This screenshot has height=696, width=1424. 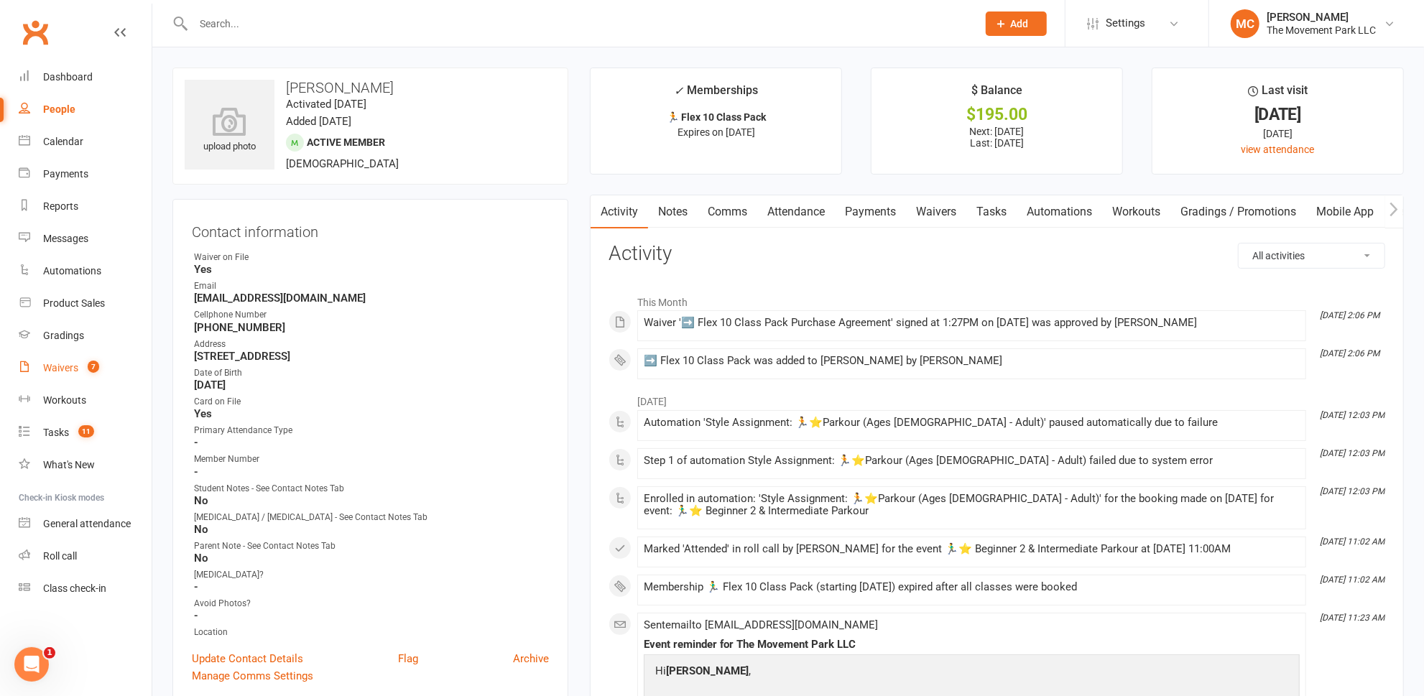 I want to click on div: Roll call, so click(x=60, y=556).